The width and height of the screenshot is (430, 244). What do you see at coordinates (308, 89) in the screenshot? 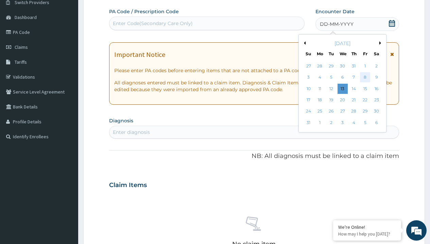
I see `div: Choose Sunday, August 10th, 2025` at bounding box center [308, 89].